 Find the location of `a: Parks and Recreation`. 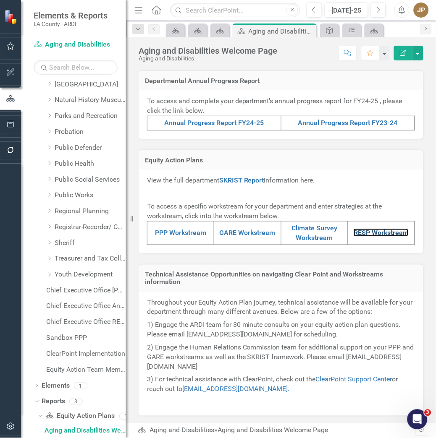

a: Parks and Recreation is located at coordinates (90, 116).